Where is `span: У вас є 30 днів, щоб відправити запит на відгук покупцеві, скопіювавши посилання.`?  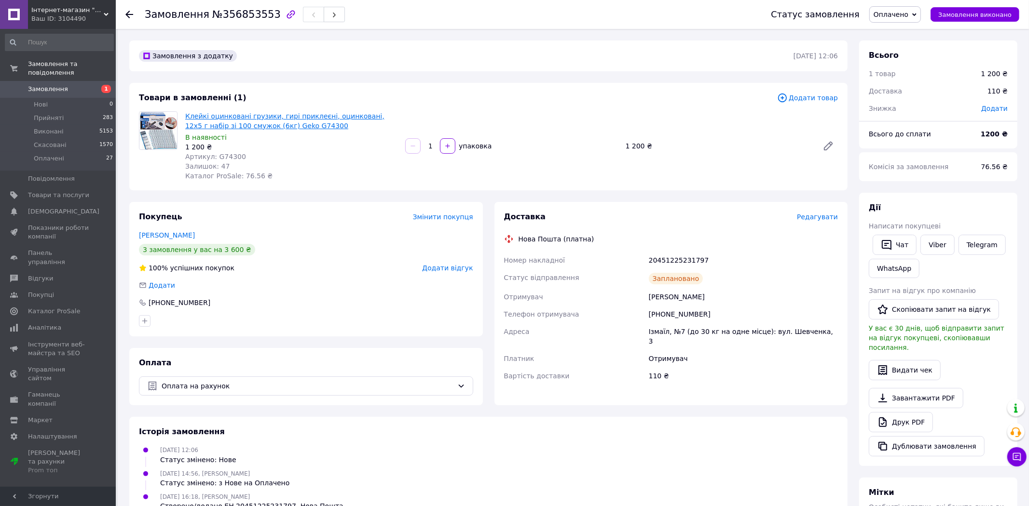 span: У вас є 30 днів, щоб відправити запит на відгук покупцеві, скопіювавши посилання. is located at coordinates (936, 338).